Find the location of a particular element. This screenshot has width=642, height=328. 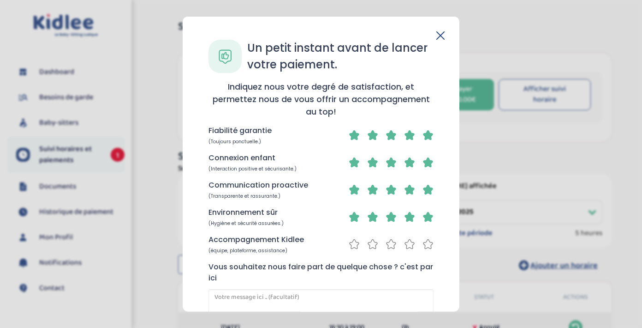

p: Accompagnement Kidlee is located at coordinates (256, 239).